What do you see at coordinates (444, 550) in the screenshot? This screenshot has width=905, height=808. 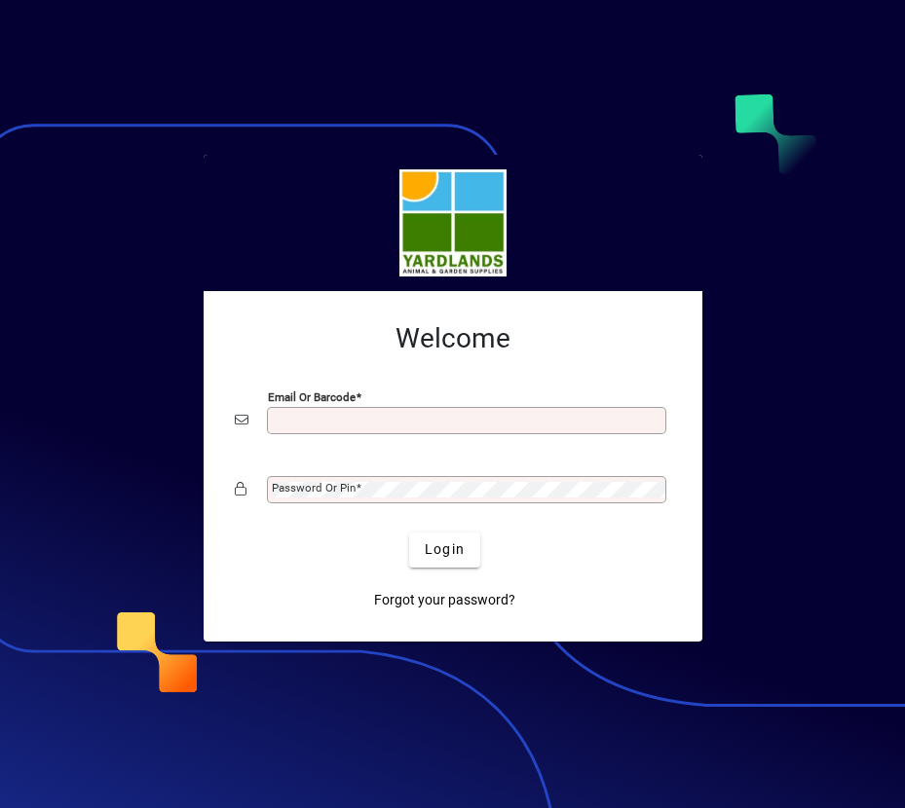 I see `button: Login` at bounding box center [444, 550].